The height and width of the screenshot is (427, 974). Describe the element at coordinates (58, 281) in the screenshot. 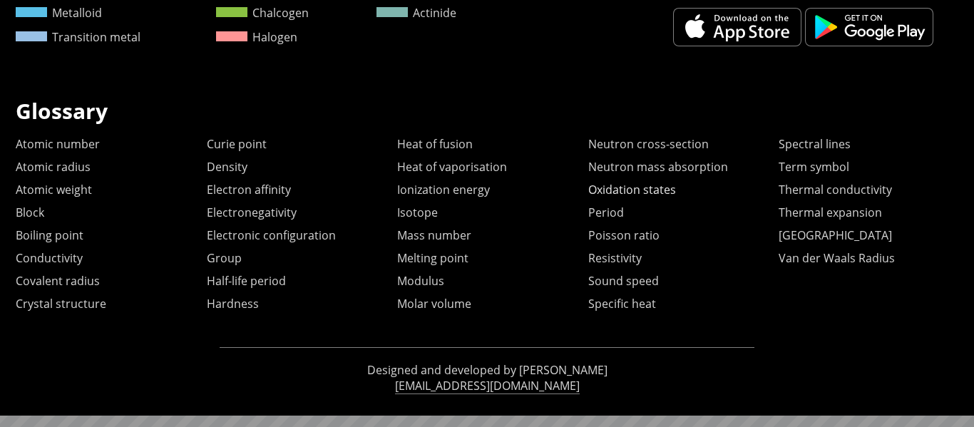

I see `a: Covalent radius` at that location.